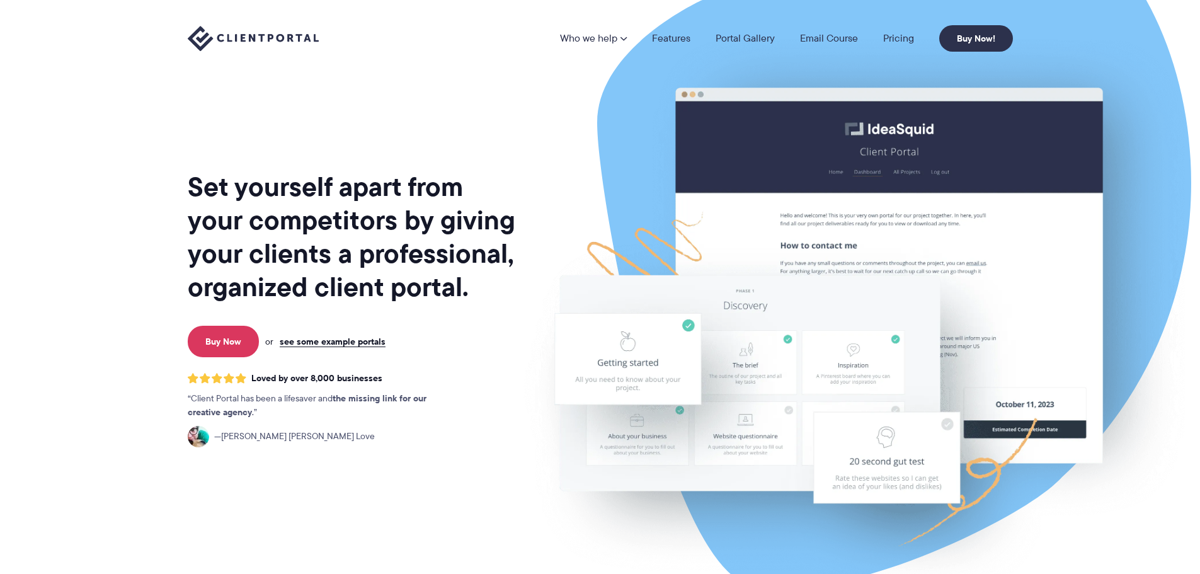 The height and width of the screenshot is (574, 1200). What do you see at coordinates (976, 38) in the screenshot?
I see `a: Buy Now!` at bounding box center [976, 38].